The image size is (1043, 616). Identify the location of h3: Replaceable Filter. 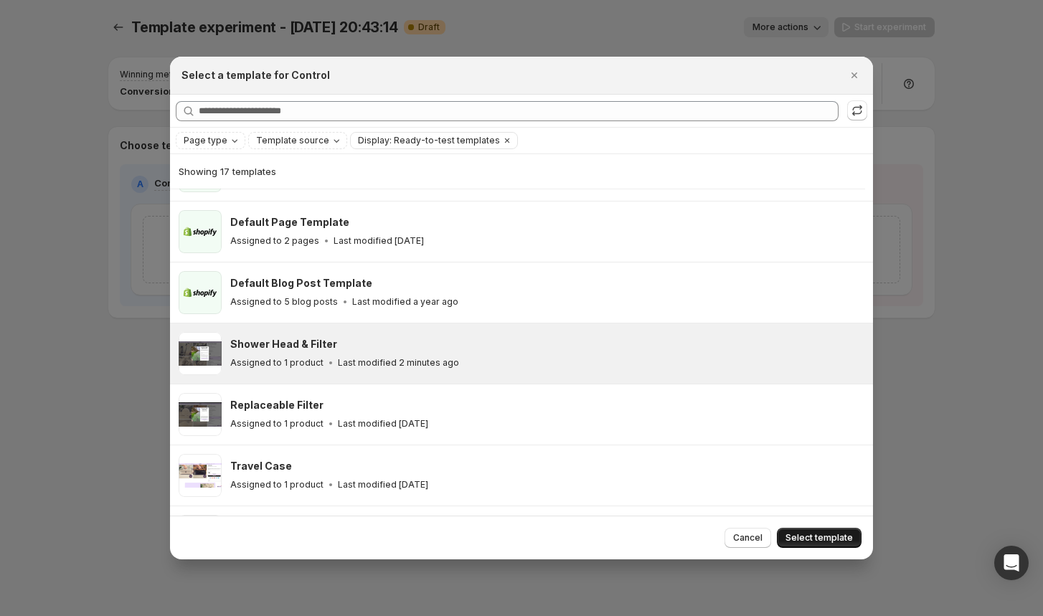
(277, 405).